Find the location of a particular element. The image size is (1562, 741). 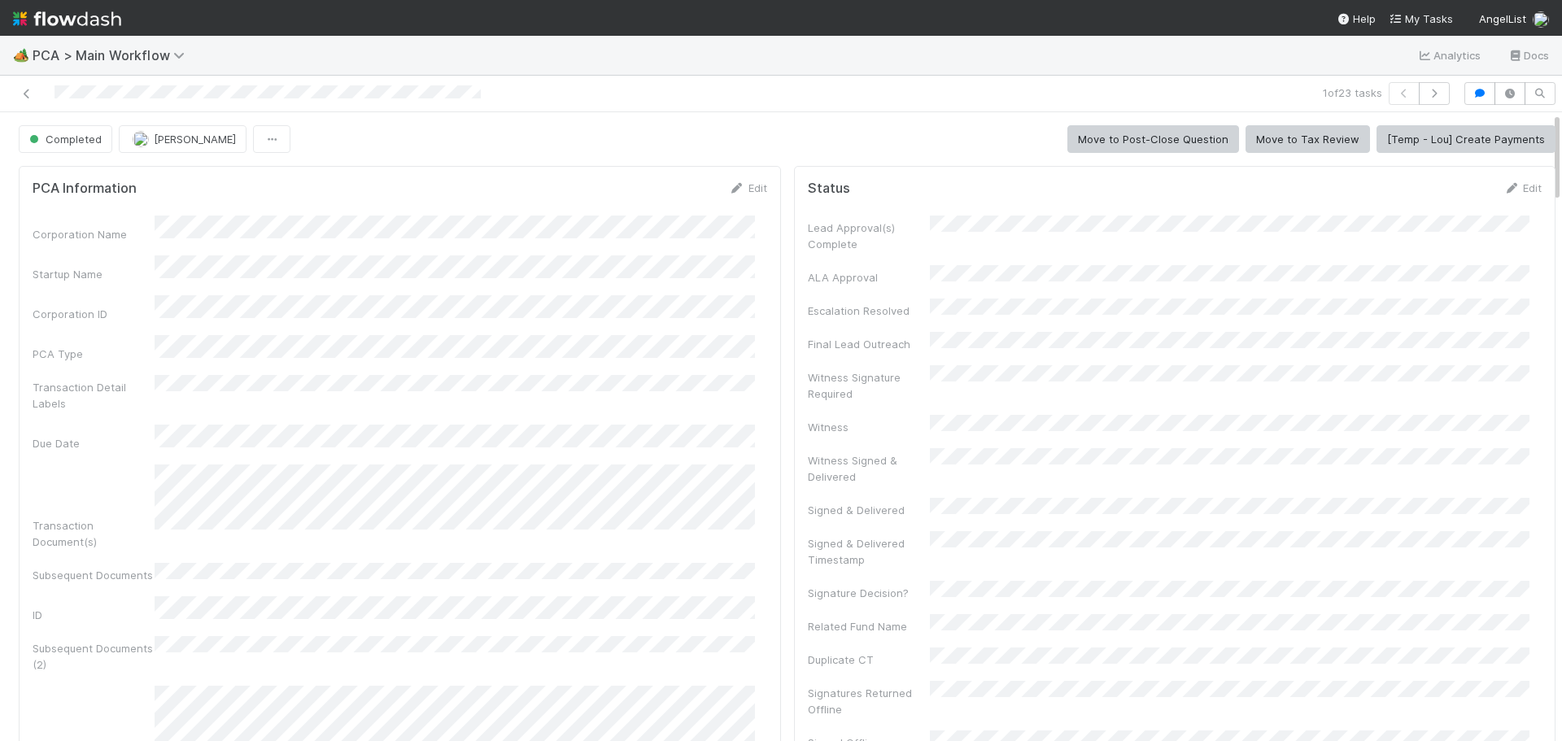

div: Witness Signed & Delivered is located at coordinates (869, 469).